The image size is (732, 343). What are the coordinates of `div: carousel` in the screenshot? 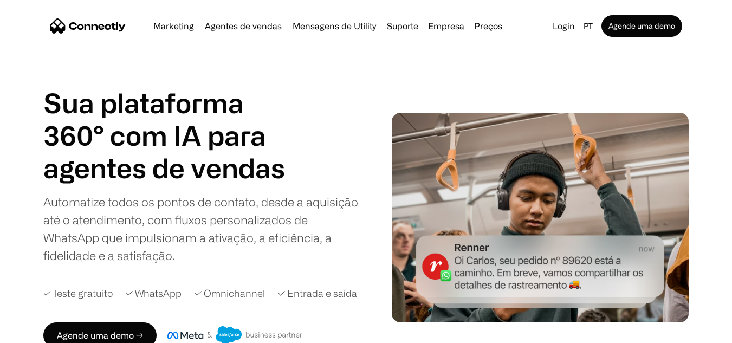 It's located at (168, 168).